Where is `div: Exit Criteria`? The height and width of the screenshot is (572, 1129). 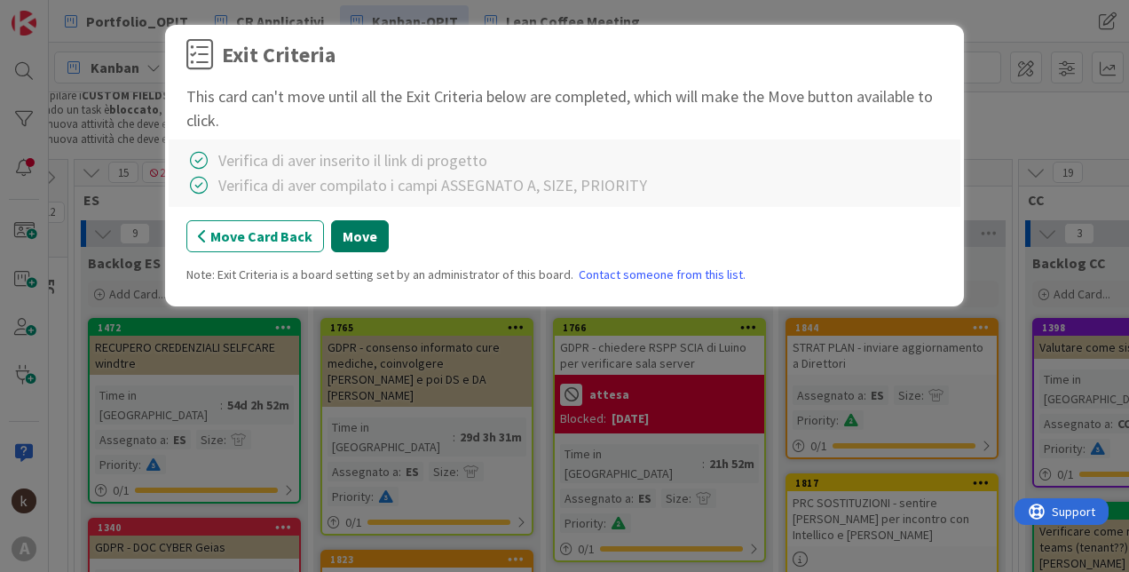
div: Exit Criteria is located at coordinates (279, 55).